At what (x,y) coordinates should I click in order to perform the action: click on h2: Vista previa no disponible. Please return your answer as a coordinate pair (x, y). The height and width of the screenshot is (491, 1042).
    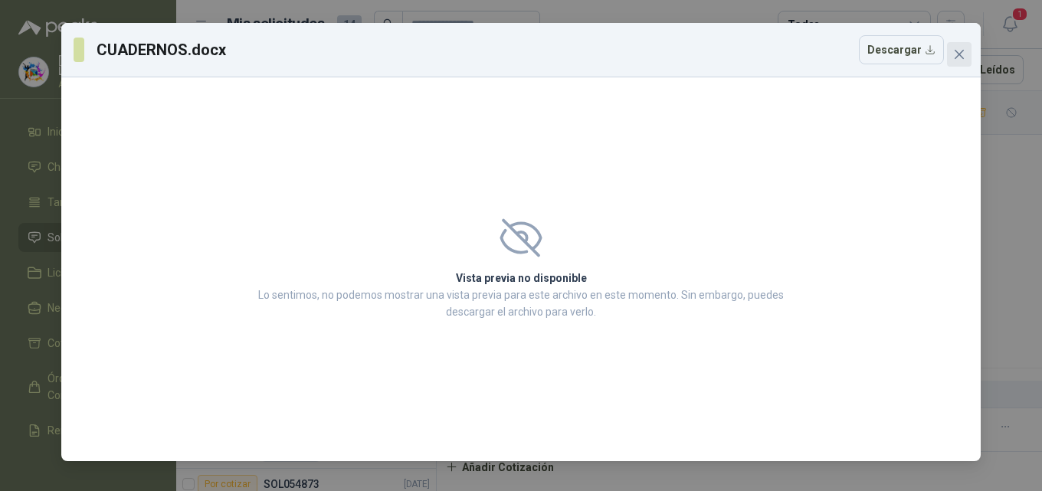
    Looking at the image, I should click on (521, 278).